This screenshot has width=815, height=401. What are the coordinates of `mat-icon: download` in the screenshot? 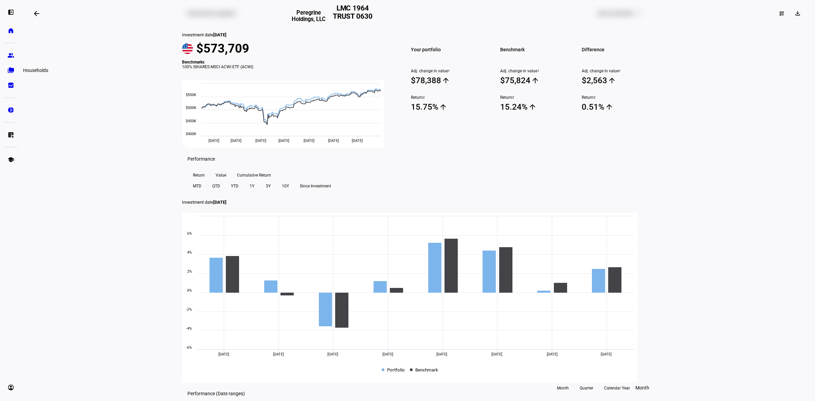 It's located at (798, 13).